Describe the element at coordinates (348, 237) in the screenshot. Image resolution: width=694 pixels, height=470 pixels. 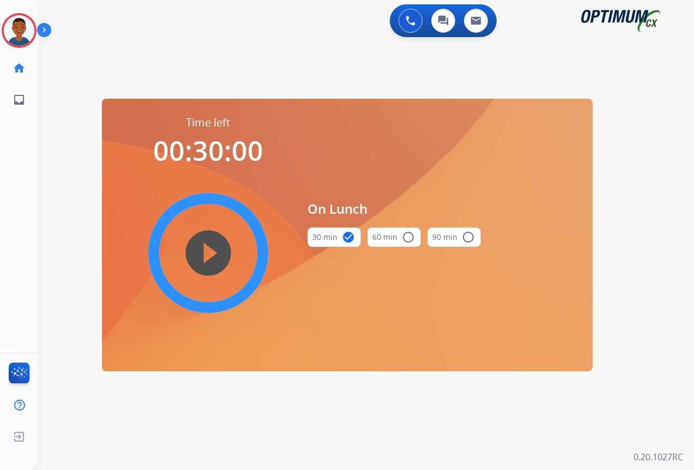
I see `mat-icon: check_circle` at that location.